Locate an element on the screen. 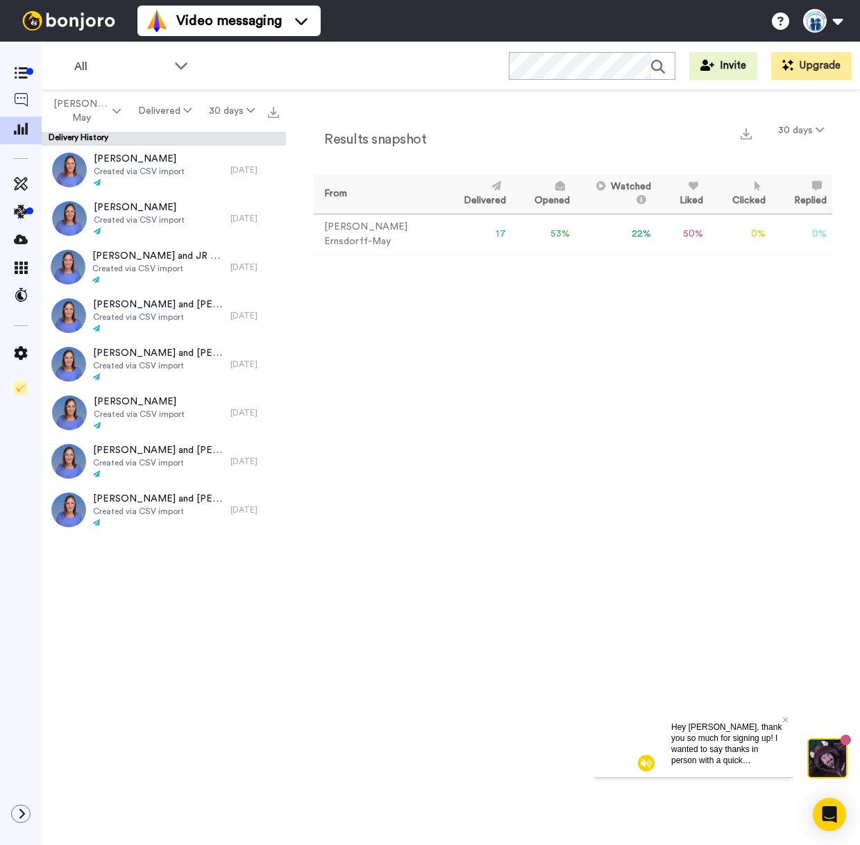 The image size is (860, 845). th: Replied is located at coordinates (801, 194).